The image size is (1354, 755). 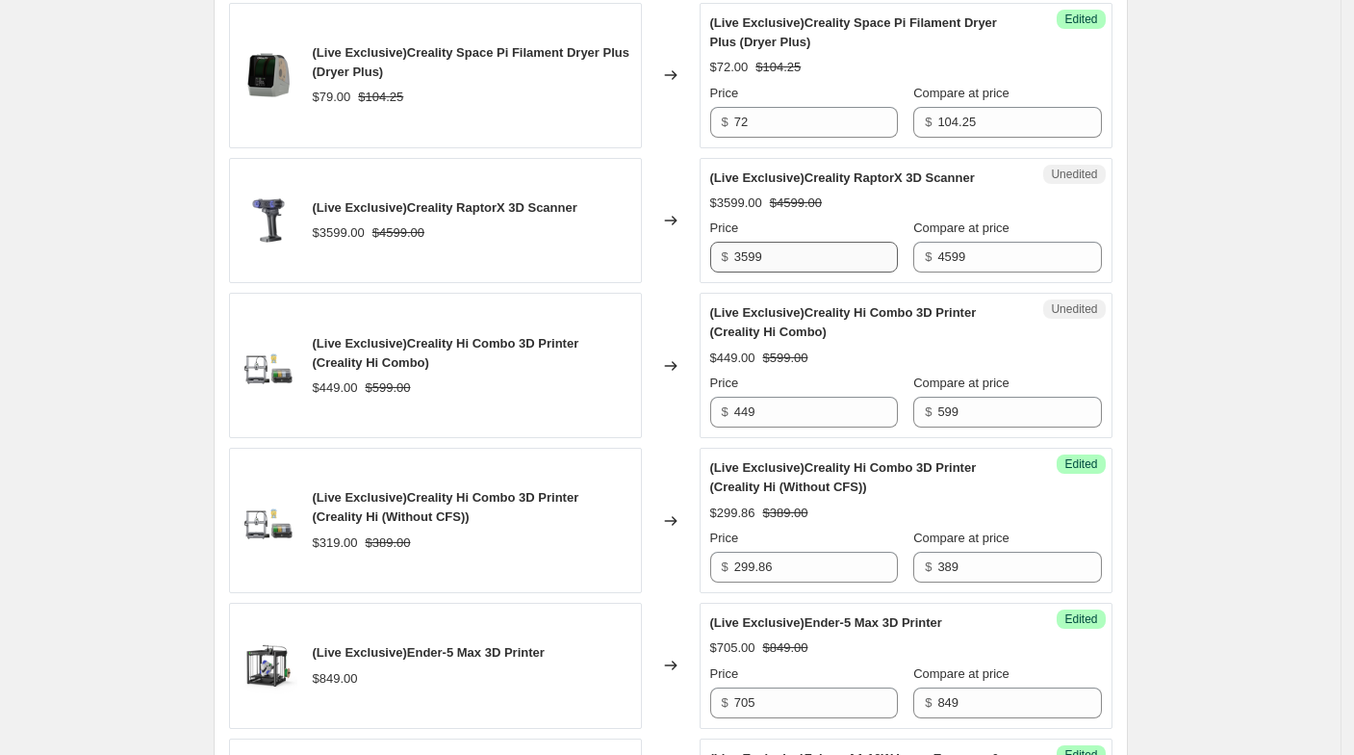 I want to click on div: $72.00, so click(x=730, y=67).